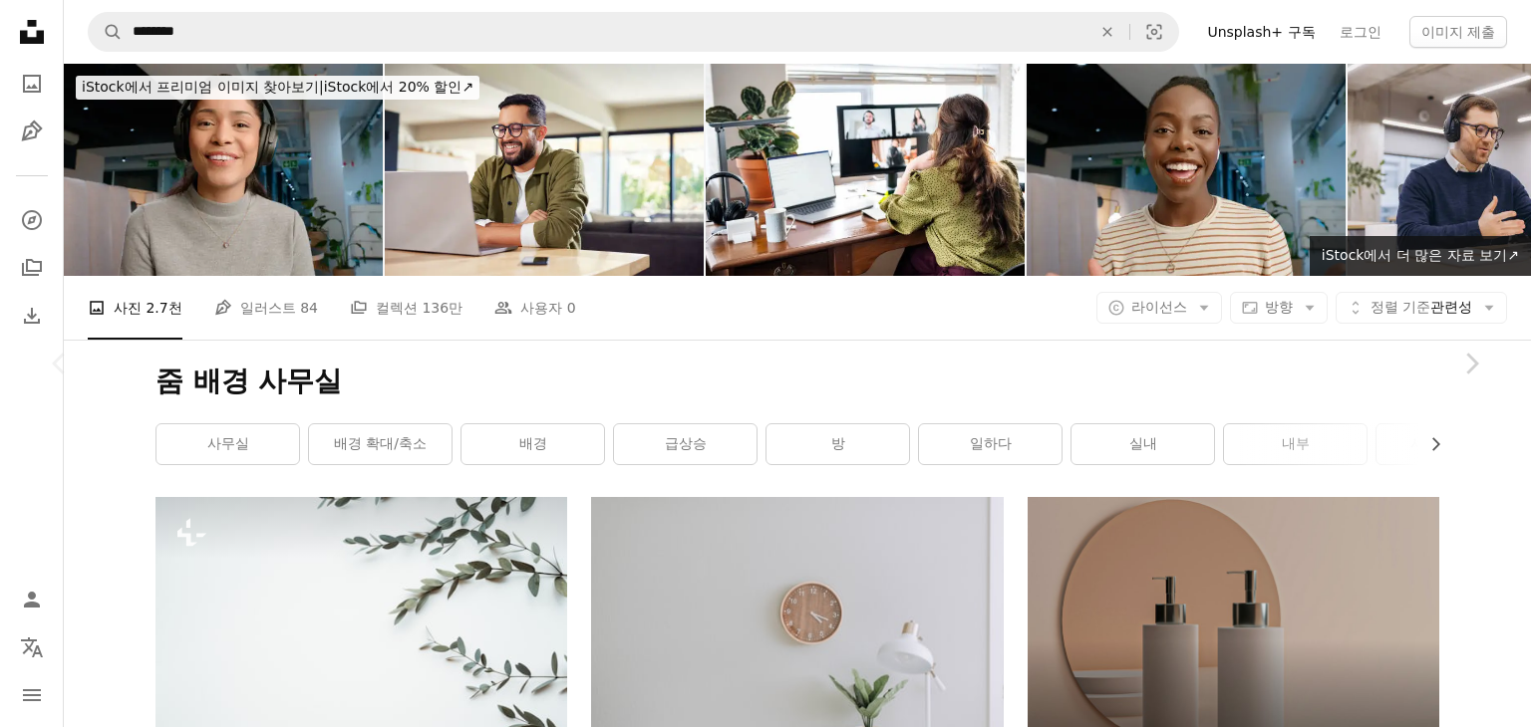  What do you see at coordinates (1420, 256) in the screenshot?
I see `a: iStock에서 더 많은 자료 보기↗` at bounding box center [1420, 256].